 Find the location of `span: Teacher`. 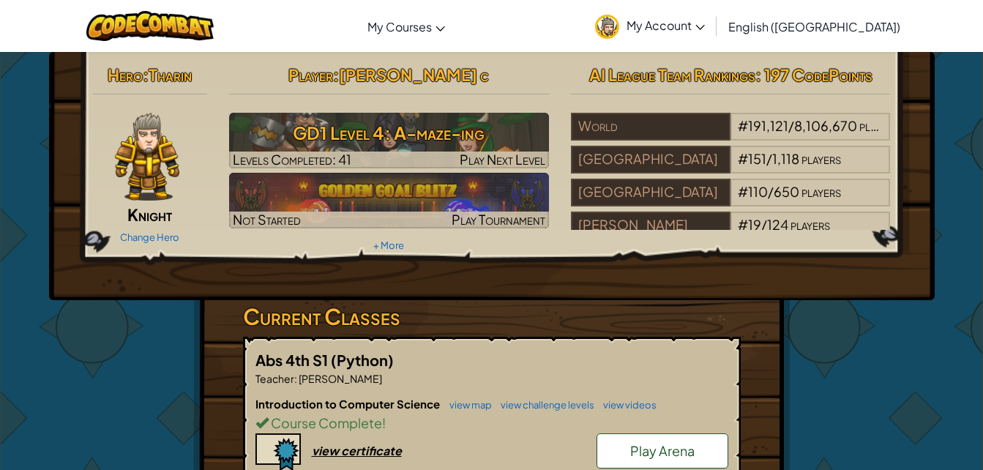

span: Teacher is located at coordinates (274, 378).